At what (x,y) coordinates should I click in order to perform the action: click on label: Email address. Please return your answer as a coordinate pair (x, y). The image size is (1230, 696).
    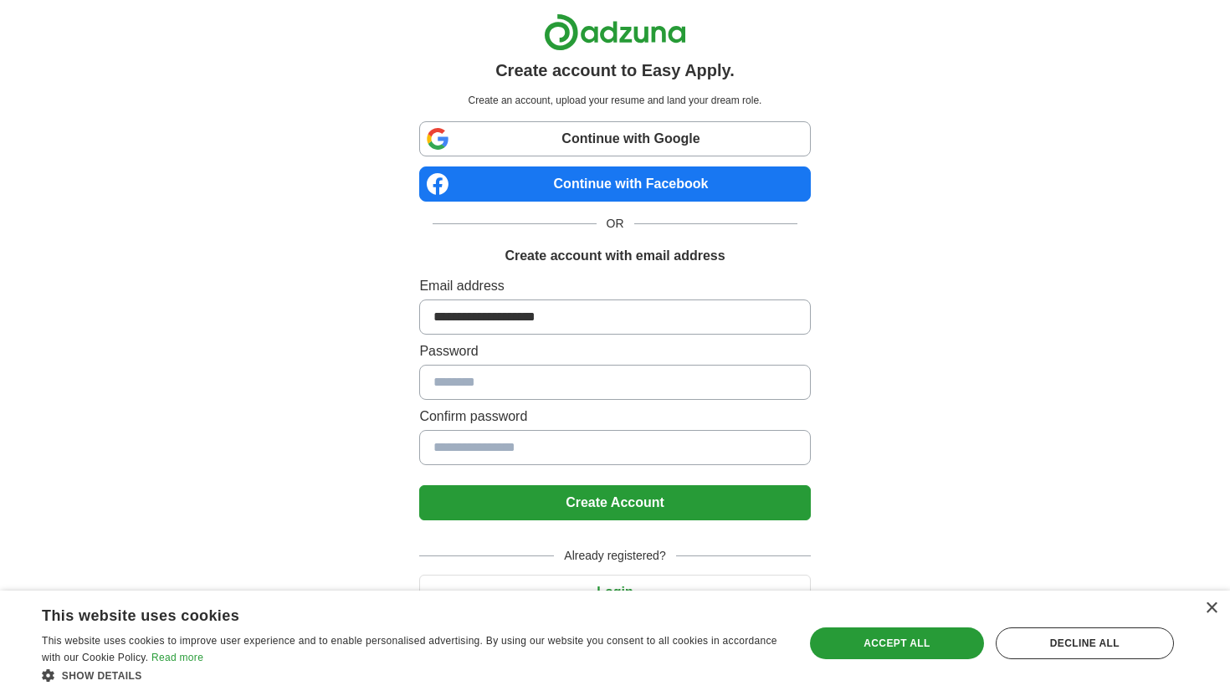
    Looking at the image, I should click on (614, 286).